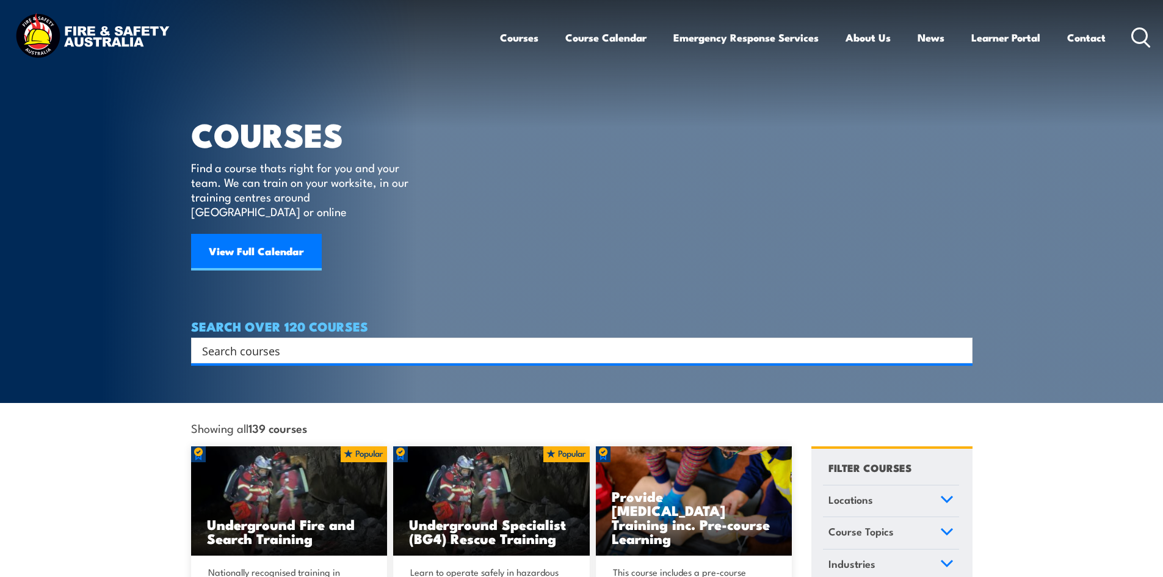 This screenshot has height=577, width=1163. I want to click on a: Learner Portal, so click(1006, 37).